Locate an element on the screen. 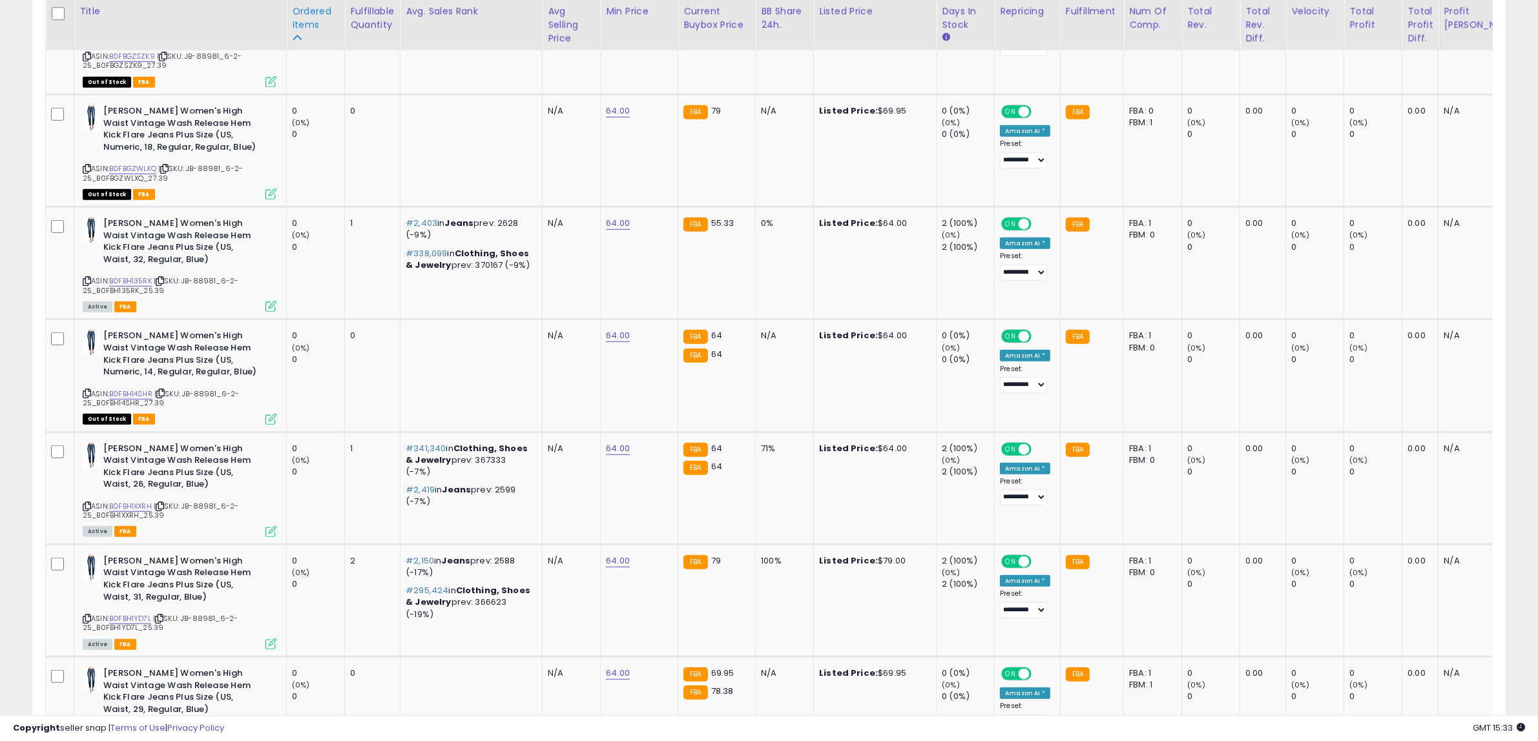 This screenshot has height=741, width=1538. span: Jeans is located at coordinates (456, 490).